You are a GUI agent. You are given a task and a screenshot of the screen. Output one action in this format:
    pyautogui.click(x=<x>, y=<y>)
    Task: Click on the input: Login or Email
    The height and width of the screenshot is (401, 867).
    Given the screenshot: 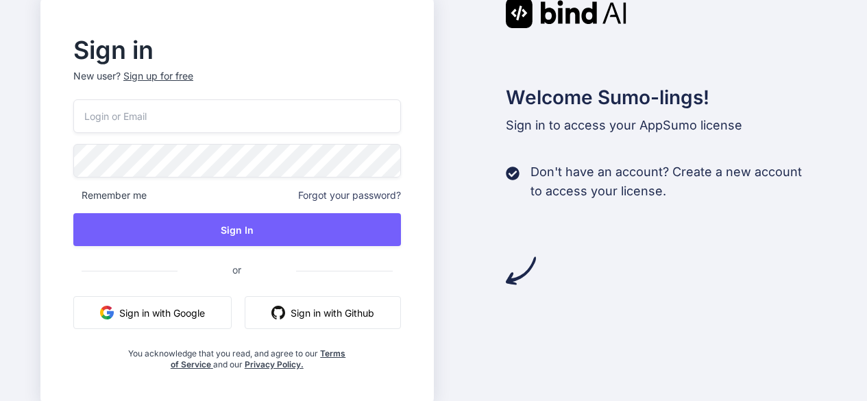 What is the action you would take?
    pyautogui.click(x=237, y=116)
    